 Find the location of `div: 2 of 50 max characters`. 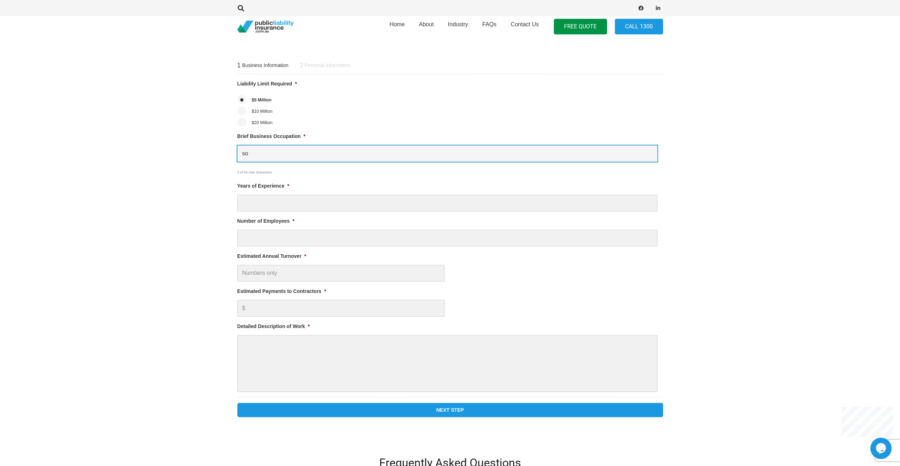

div: 2 of 50 max characters is located at coordinates (430, 170).